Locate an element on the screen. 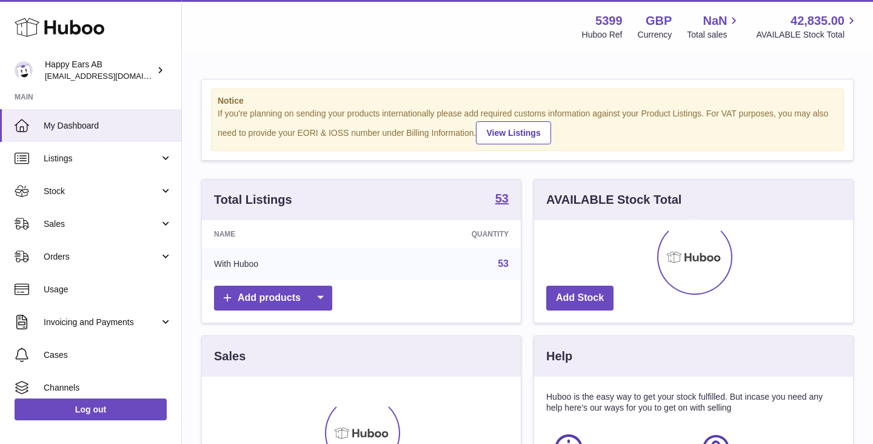 The width and height of the screenshot is (873, 444). strong: Notice is located at coordinates (527, 101).